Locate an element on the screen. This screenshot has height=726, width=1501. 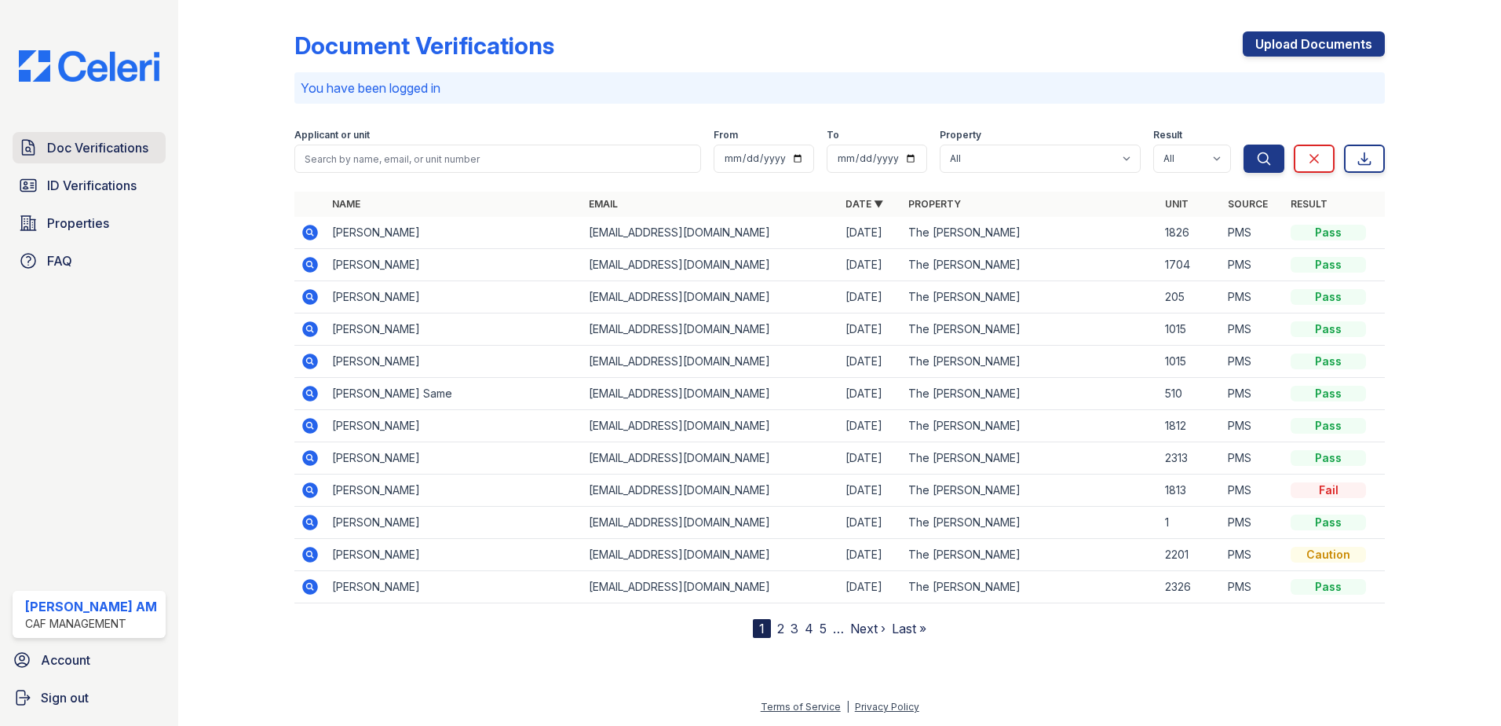
a: Email is located at coordinates (603, 203).